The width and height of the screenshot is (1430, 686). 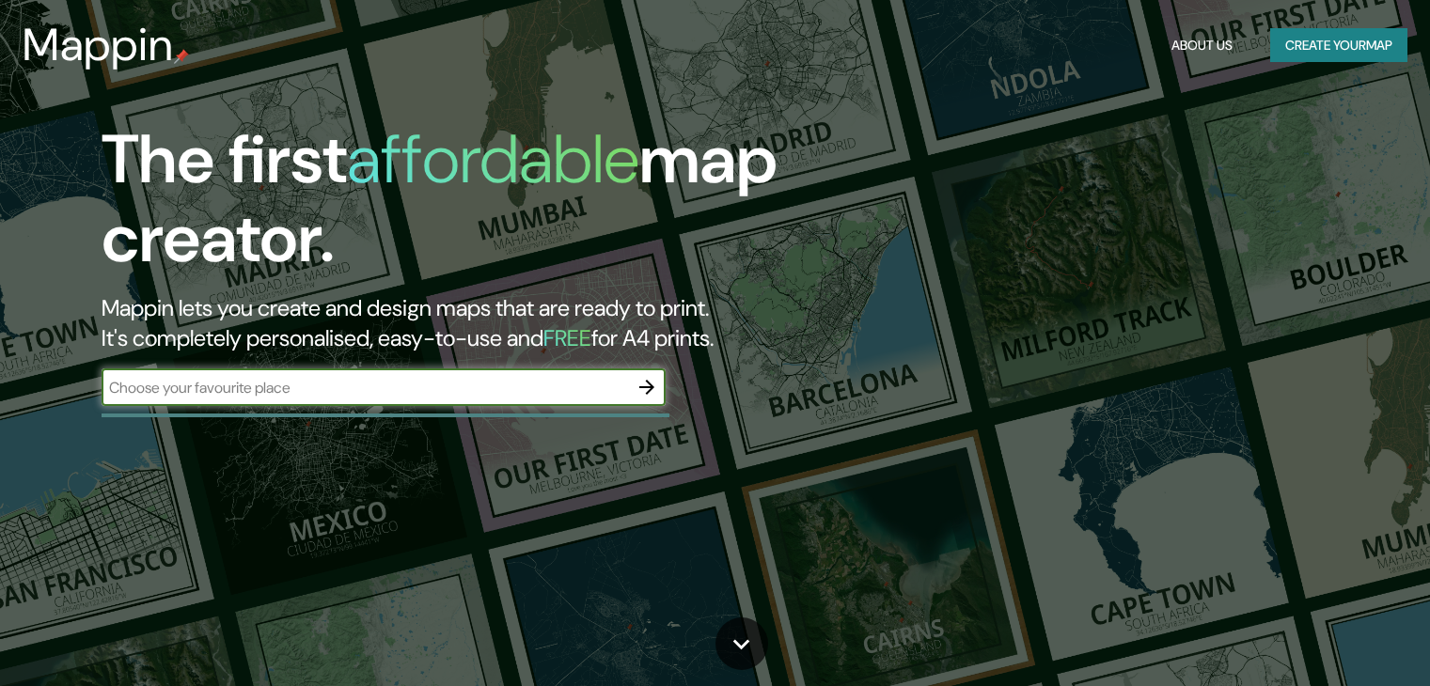 I want to click on input: Choose your favourite place, so click(x=365, y=387).